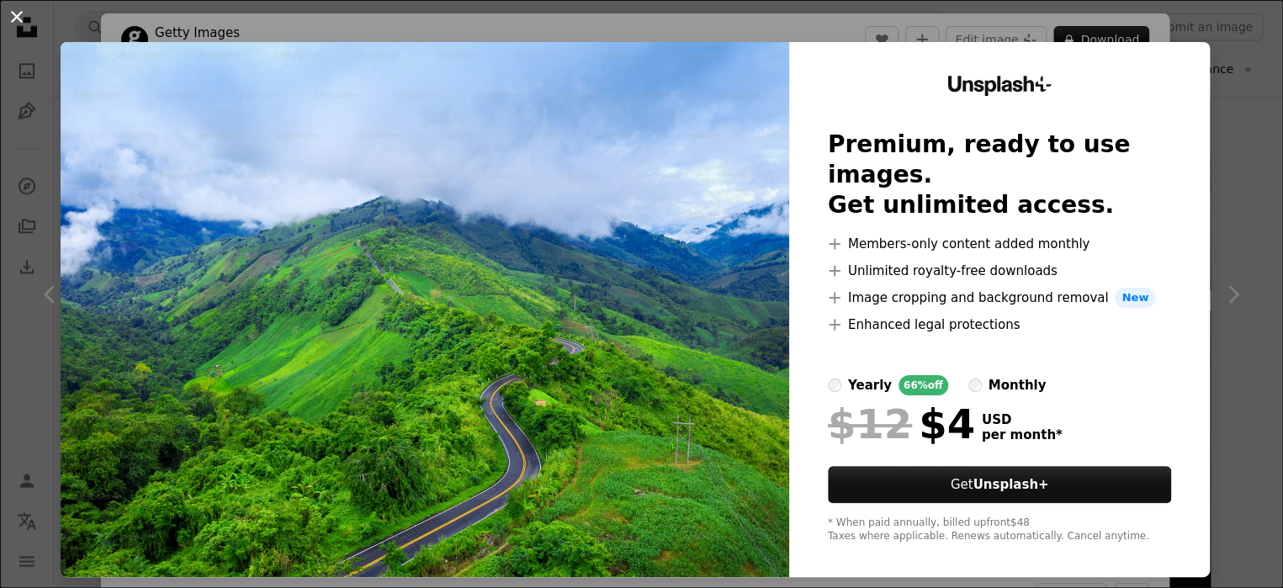 The height and width of the screenshot is (588, 1283). I want to click on span: $12, so click(870, 424).